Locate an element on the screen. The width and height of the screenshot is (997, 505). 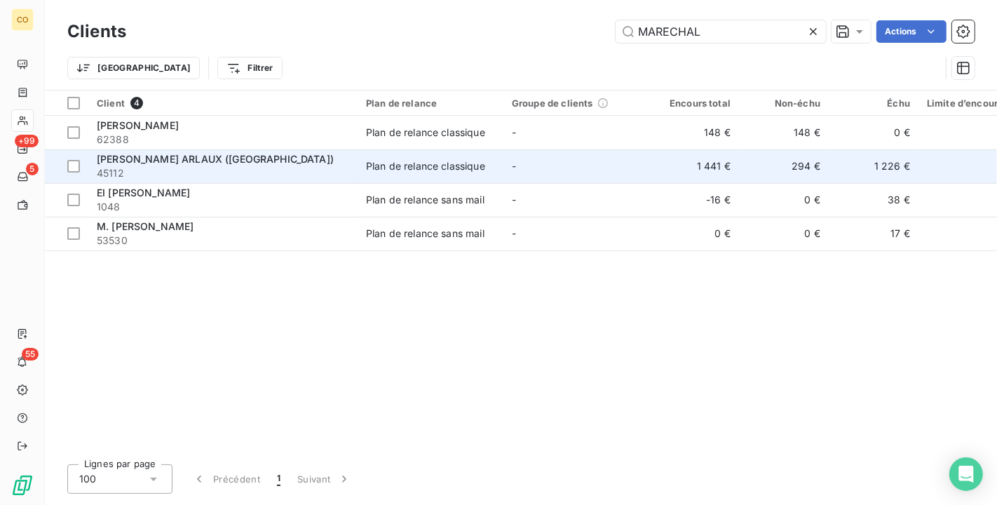
button: 1 is located at coordinates (278, 479).